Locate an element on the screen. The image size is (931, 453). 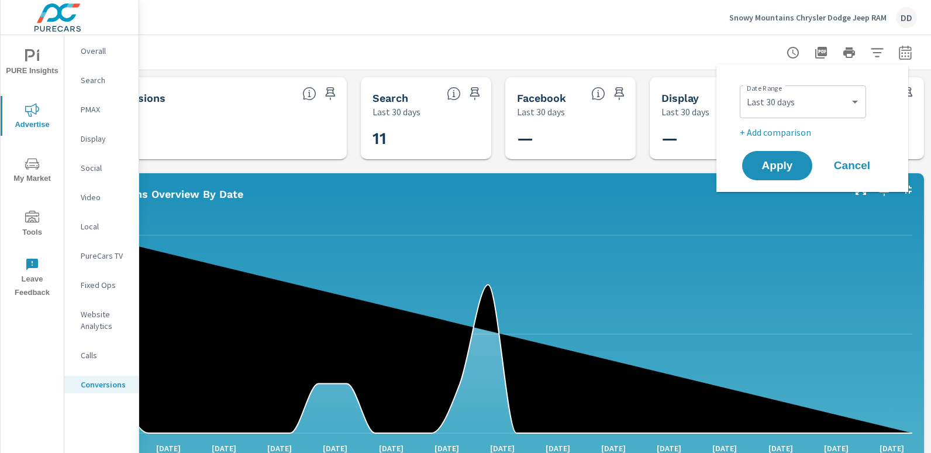
div: PMAX is located at coordinates (101, 109).